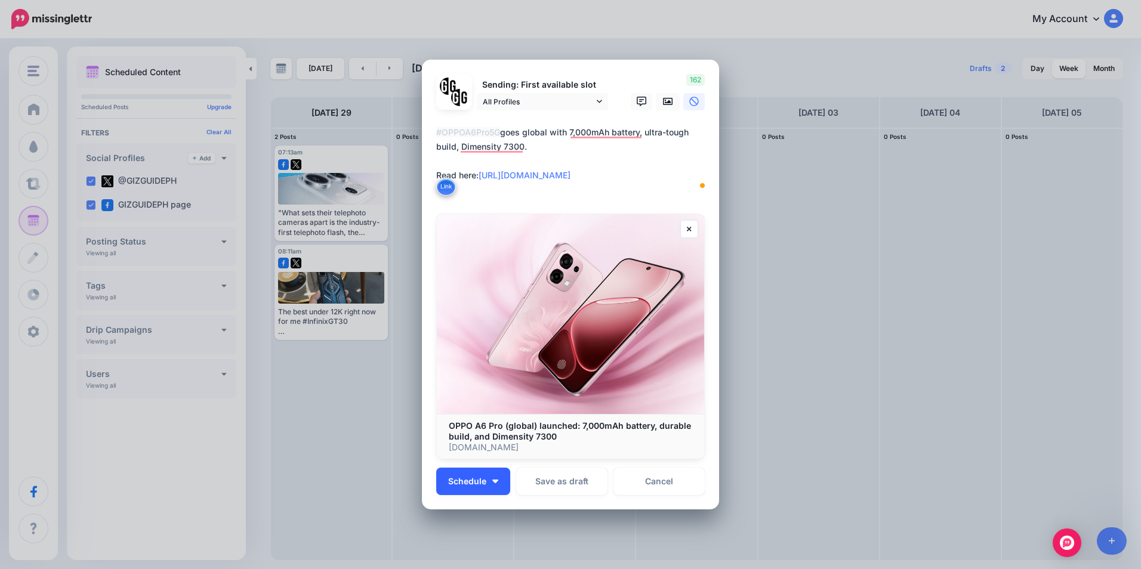 The image size is (1141, 569). What do you see at coordinates (570, 431) in the screenshot?
I see `b: OPPO A6 Pro (global) launched: 7,000mAh battery, durable build, and Dimensity 7300` at bounding box center [570, 431].